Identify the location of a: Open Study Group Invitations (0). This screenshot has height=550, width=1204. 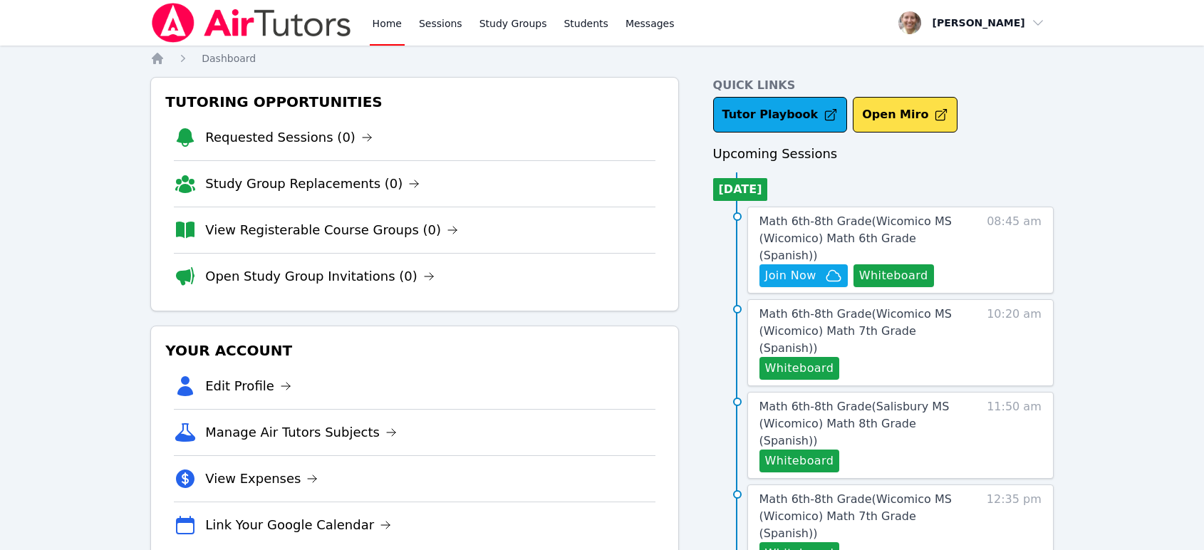
(320, 276).